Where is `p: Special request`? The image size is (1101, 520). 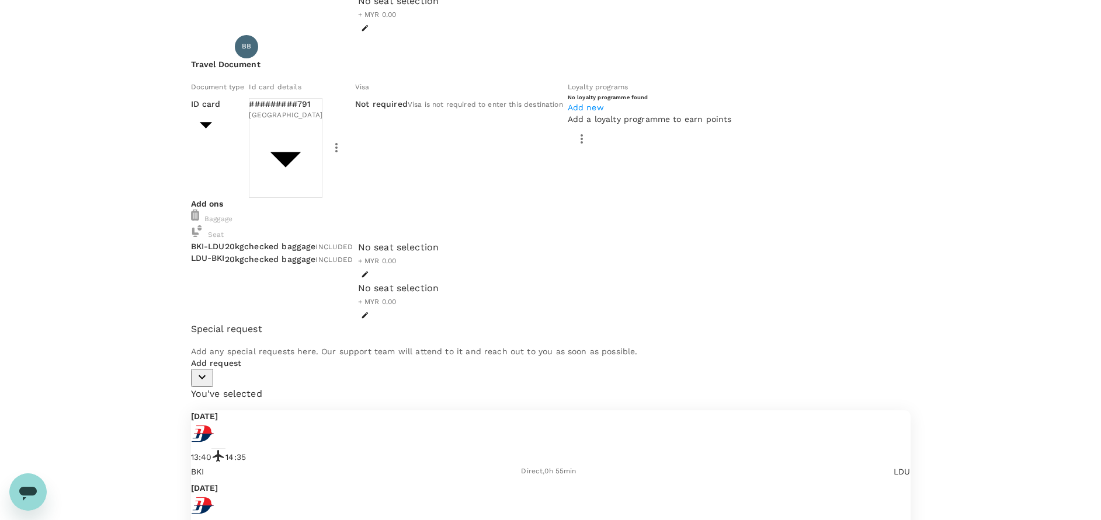
p: Special request is located at coordinates (551, 329).